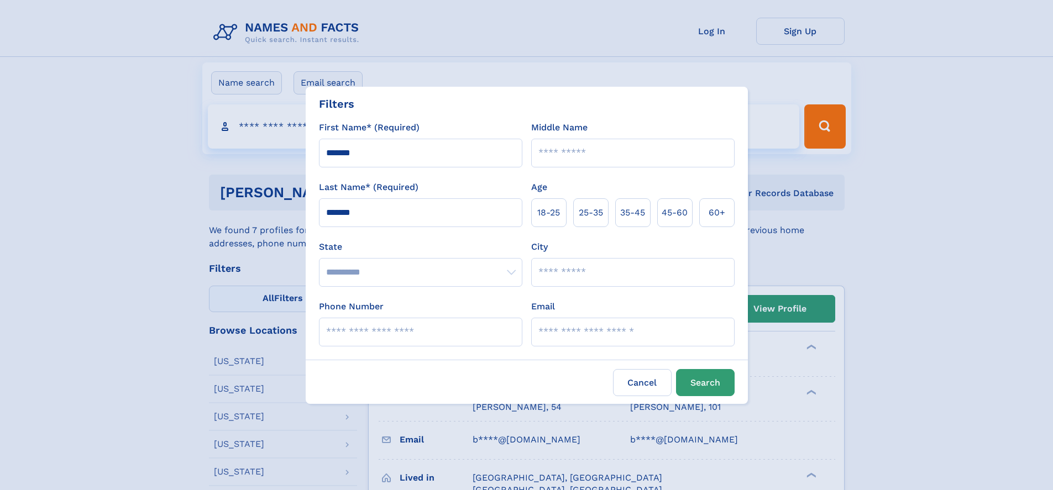 The width and height of the screenshot is (1053, 490). I want to click on span: 25‑35, so click(591, 213).